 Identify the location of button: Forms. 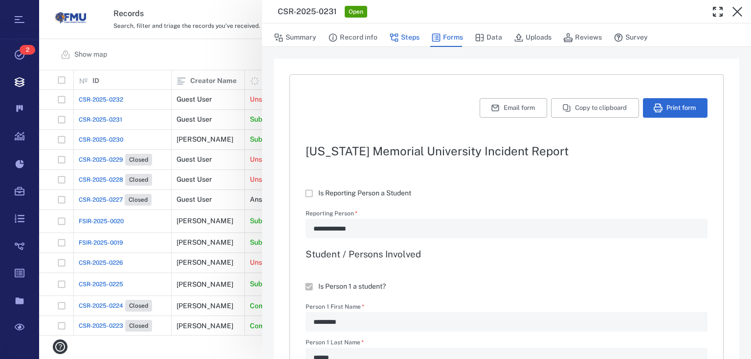
(447, 38).